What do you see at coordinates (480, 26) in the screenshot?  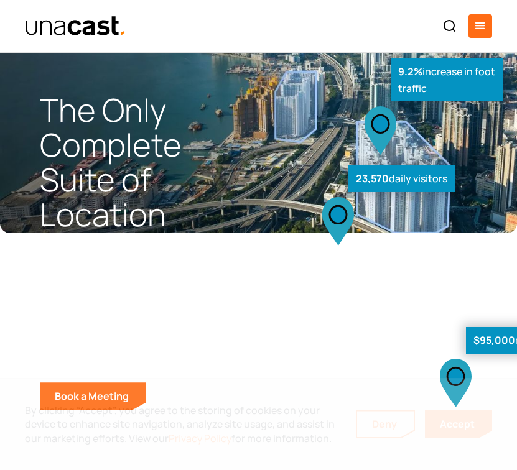 I see `div: menu` at bounding box center [480, 26].